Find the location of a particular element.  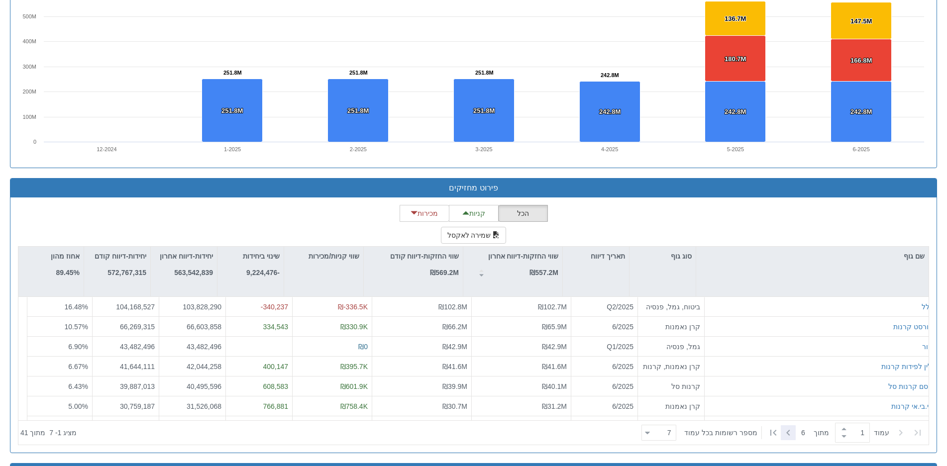

div: 30,759,187 is located at coordinates (125, 407).